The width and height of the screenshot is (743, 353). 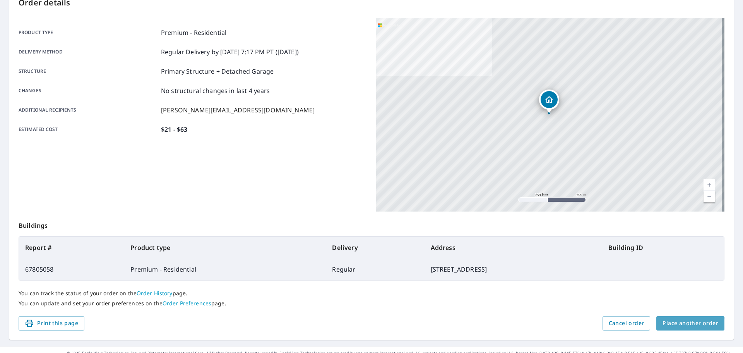 I want to click on th: Address, so click(x=513, y=247).